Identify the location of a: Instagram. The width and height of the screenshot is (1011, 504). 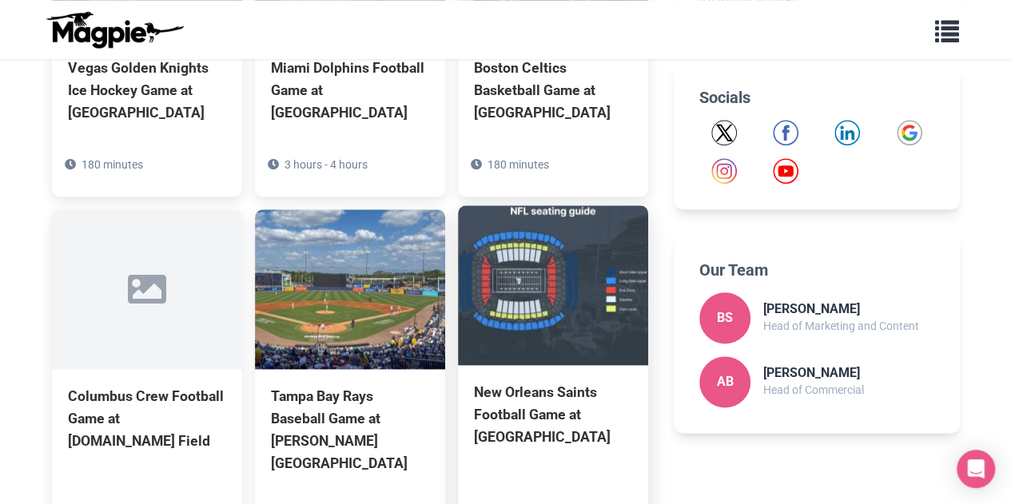
(724, 171).